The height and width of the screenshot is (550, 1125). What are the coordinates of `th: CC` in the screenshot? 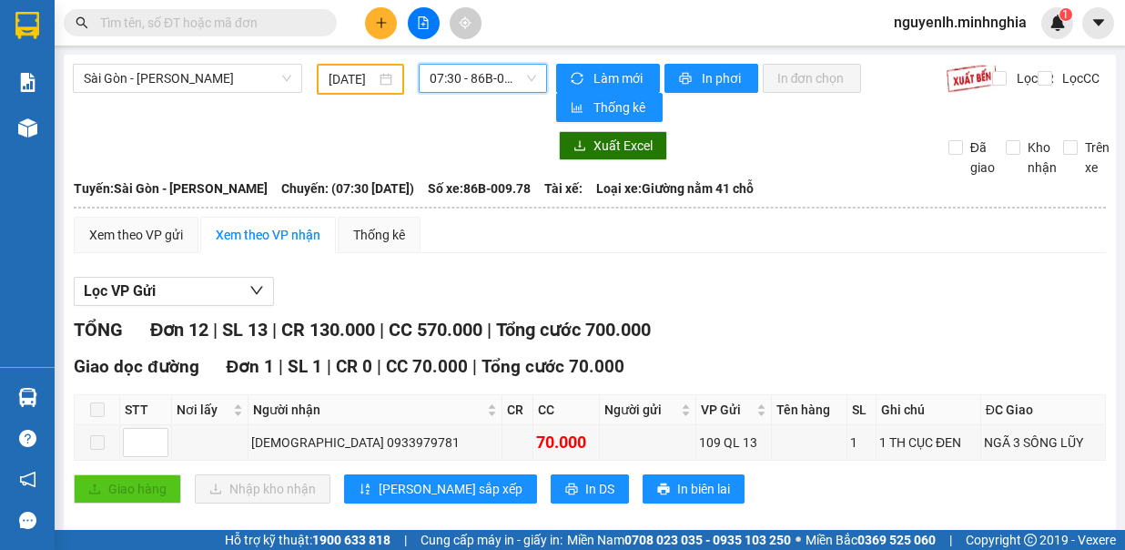 It's located at (566, 410).